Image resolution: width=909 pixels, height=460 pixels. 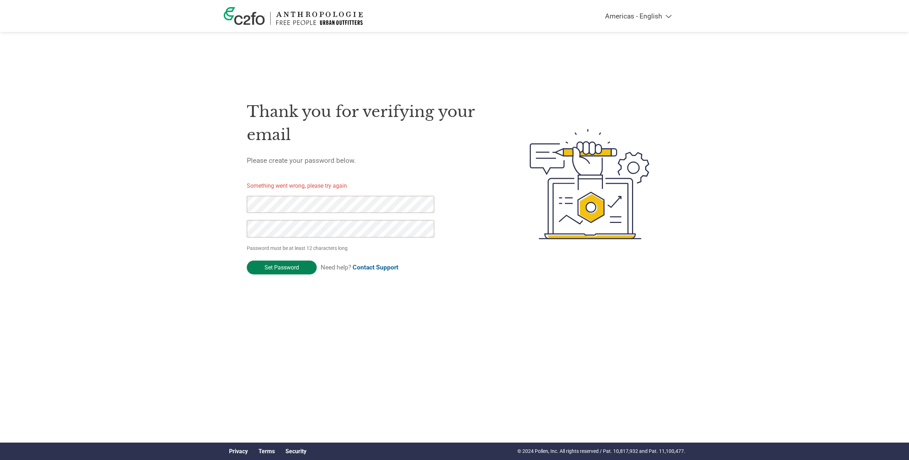 What do you see at coordinates (238, 451) in the screenshot?
I see `a: Privacy` at bounding box center [238, 451].